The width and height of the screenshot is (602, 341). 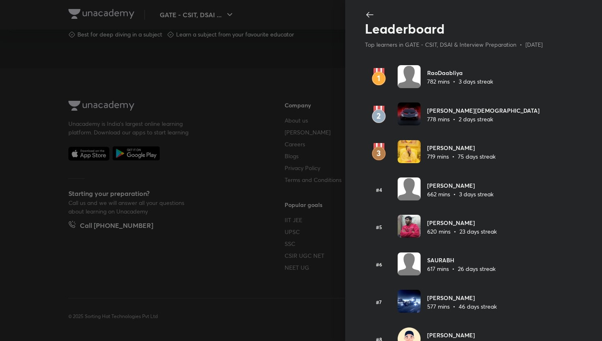 I want to click on p: 577 mins • 46 days streak, so click(x=462, y=306).